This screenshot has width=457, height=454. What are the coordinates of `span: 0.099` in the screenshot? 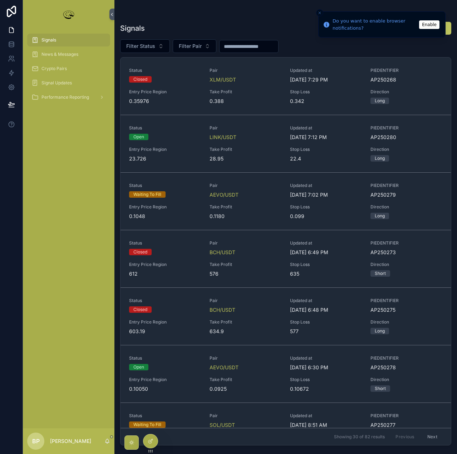 It's located at (326, 216).